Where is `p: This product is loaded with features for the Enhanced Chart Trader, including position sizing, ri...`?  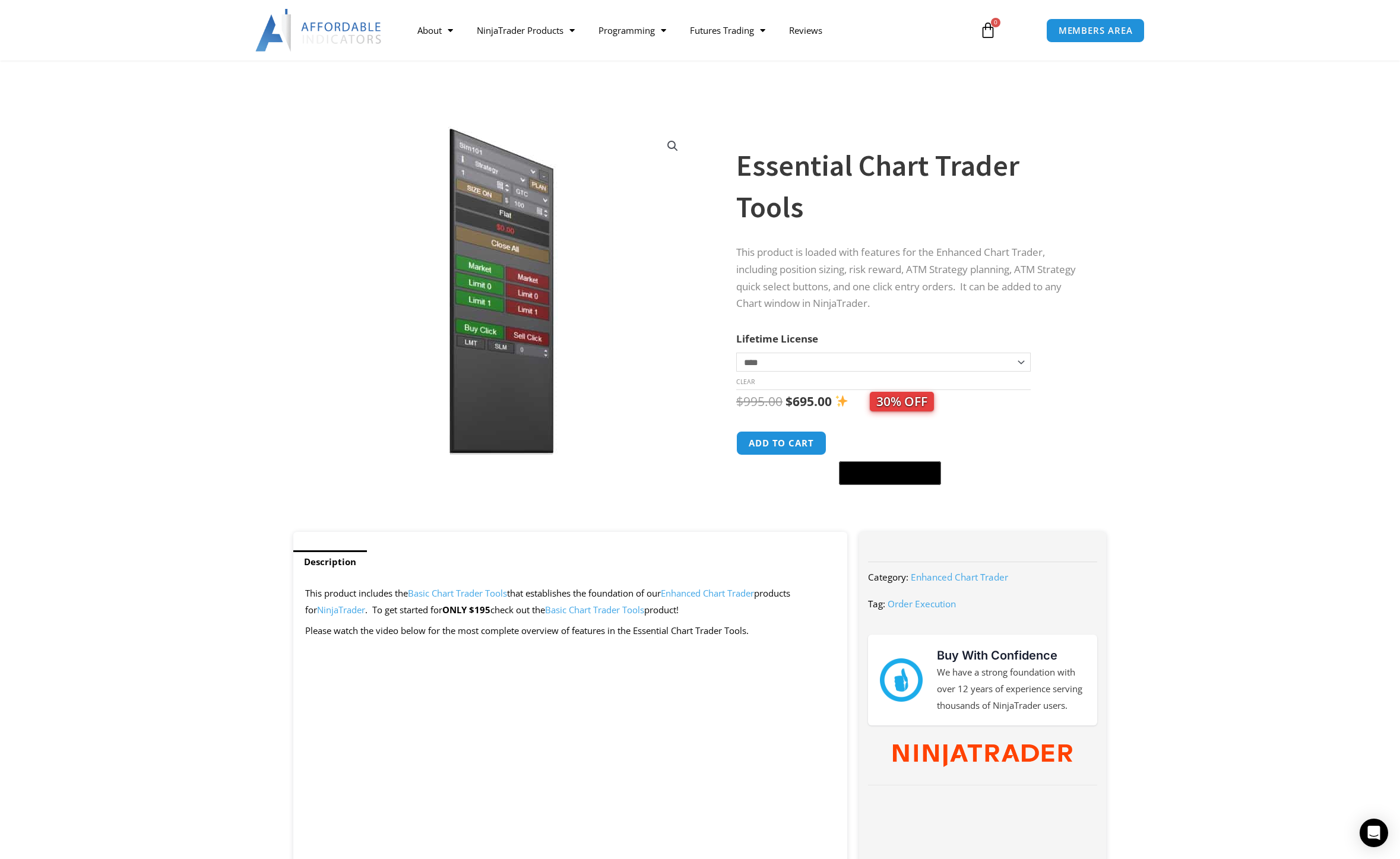
p: This product is loaded with features for the Enhanced Chart Trader, including position sizing, ri... is located at coordinates (910, 278).